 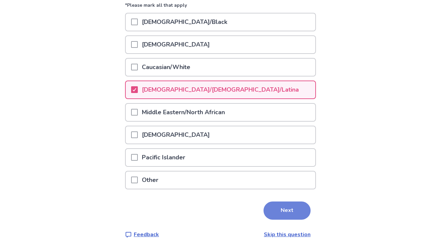 What do you see at coordinates (163, 157) in the screenshot?
I see `p: Pacific Islander` at bounding box center [163, 157].